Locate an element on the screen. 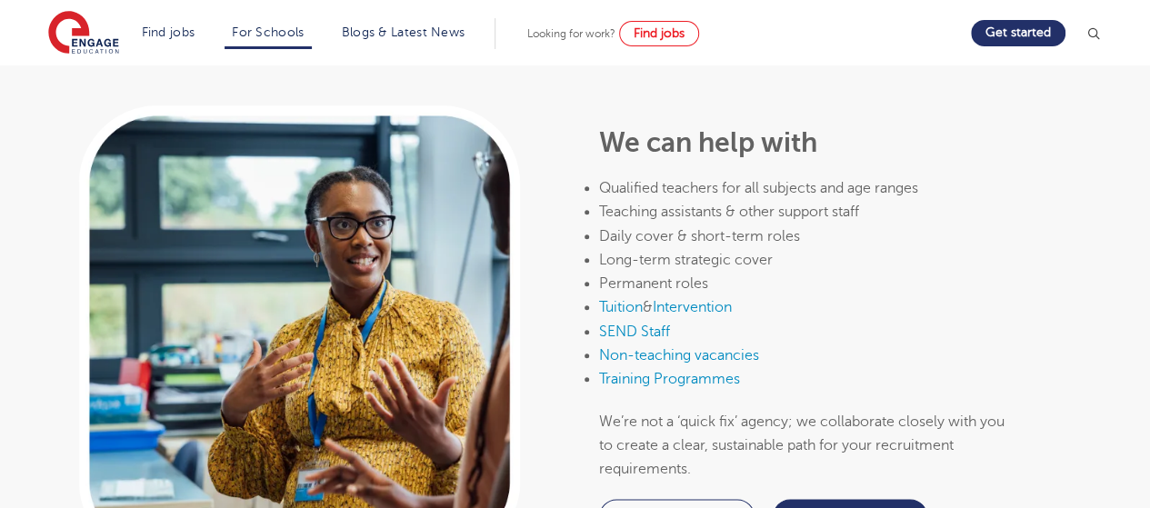 Image resolution: width=1150 pixels, height=508 pixels. li: Long-term strategic cover is located at coordinates (802, 260).